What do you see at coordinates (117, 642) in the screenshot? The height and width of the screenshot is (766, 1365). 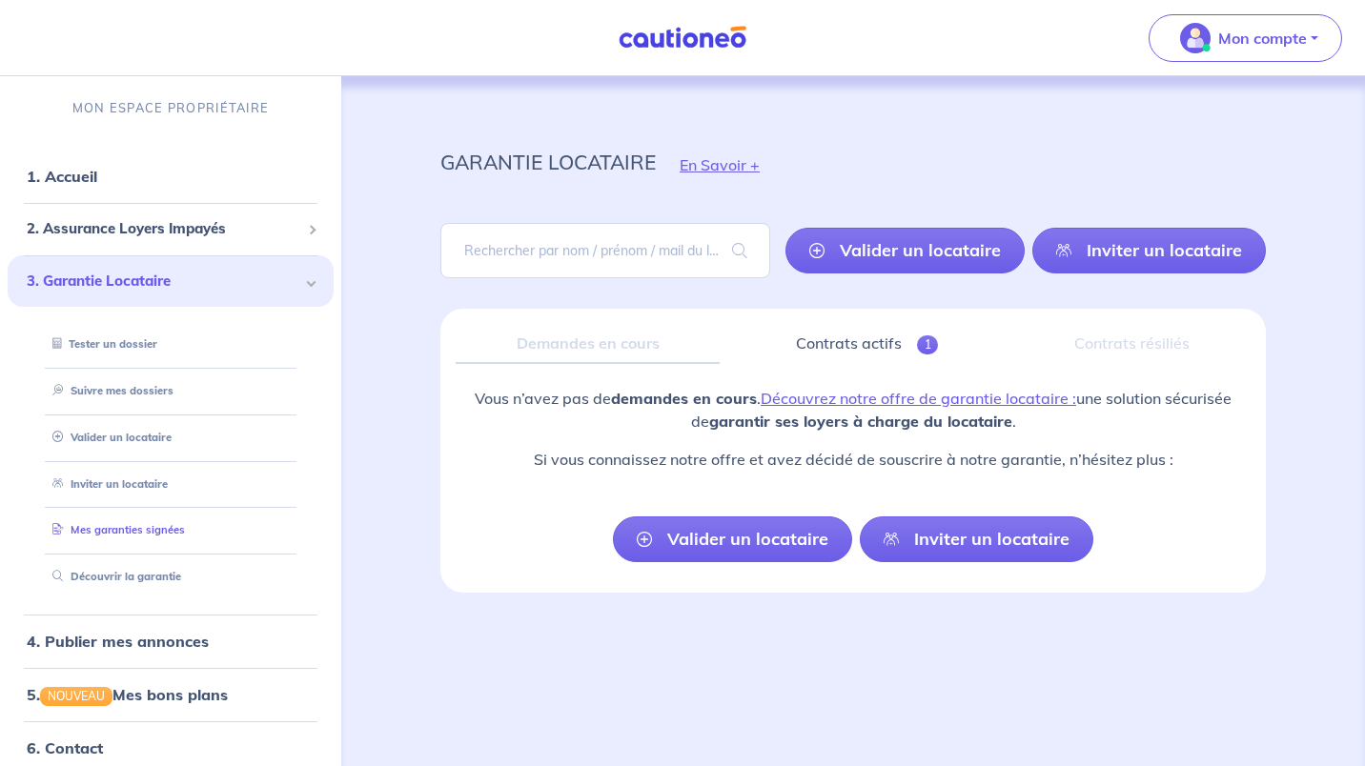 I see `a: 4. Publier mes annonces` at bounding box center [117, 642].